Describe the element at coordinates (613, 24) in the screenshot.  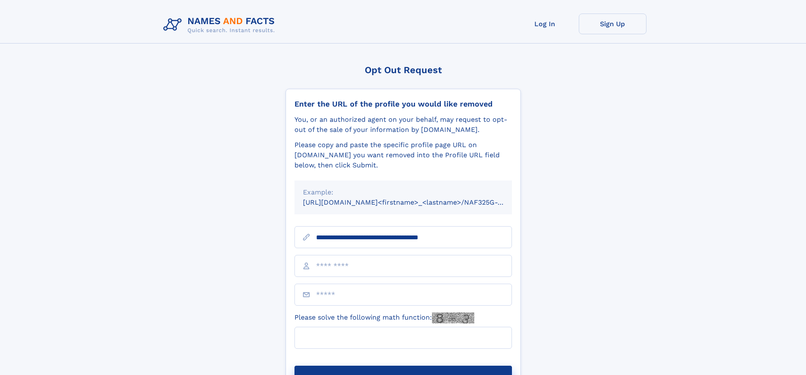
I see `a: Sign Up` at that location.